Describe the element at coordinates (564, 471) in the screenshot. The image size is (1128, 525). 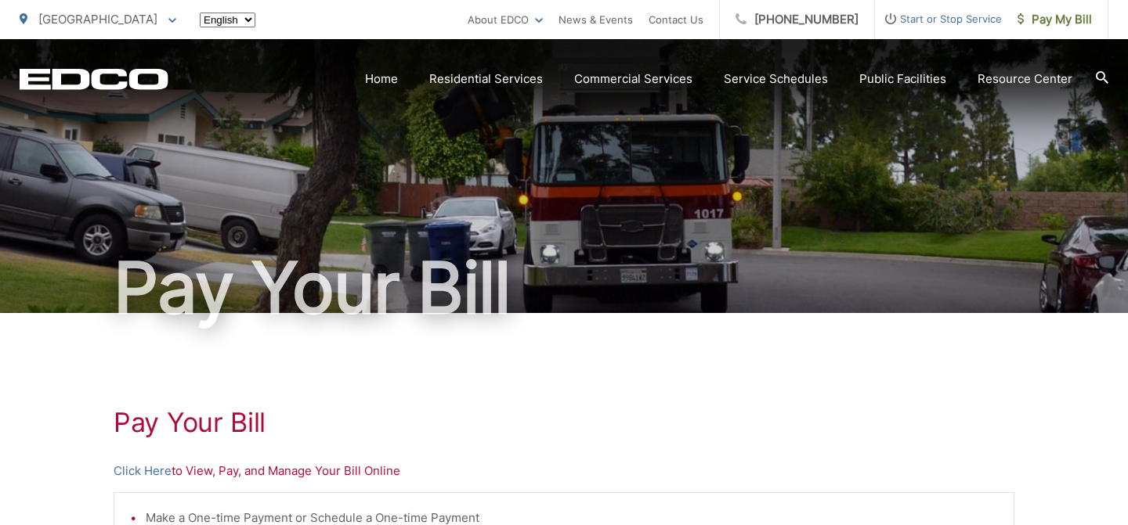
I see `p: to View, Pay, and Manage Your Bill Online` at that location.